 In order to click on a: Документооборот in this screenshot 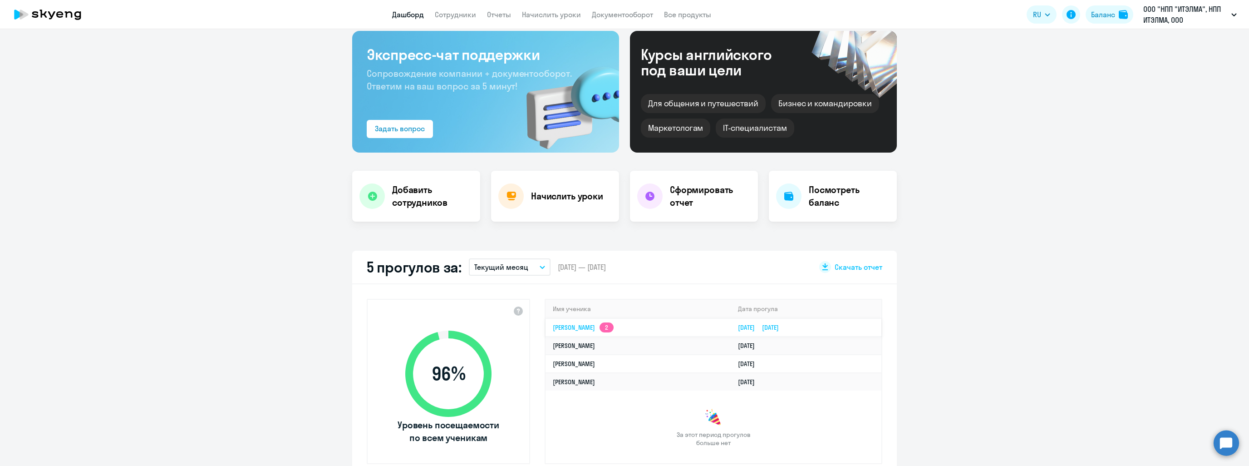, I will do `click(622, 15)`.